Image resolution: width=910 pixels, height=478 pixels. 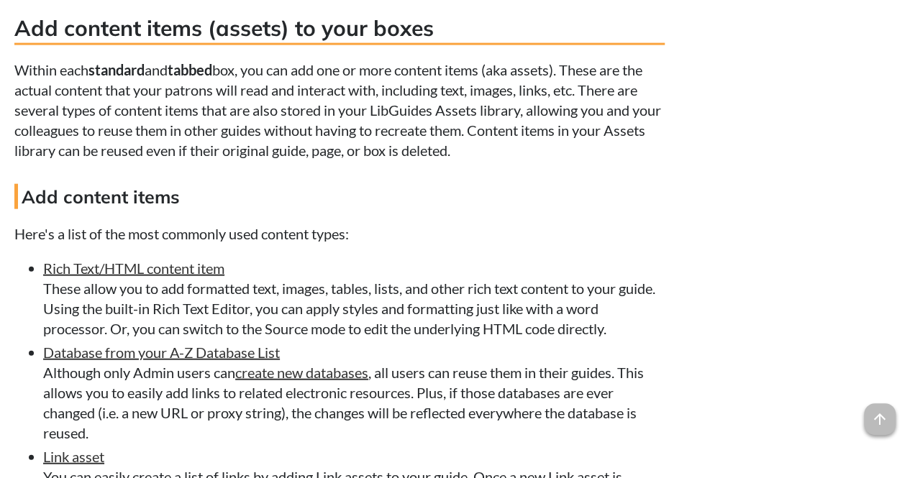 I want to click on p: Here's a list of the most commonly used content types:, so click(x=340, y=234).